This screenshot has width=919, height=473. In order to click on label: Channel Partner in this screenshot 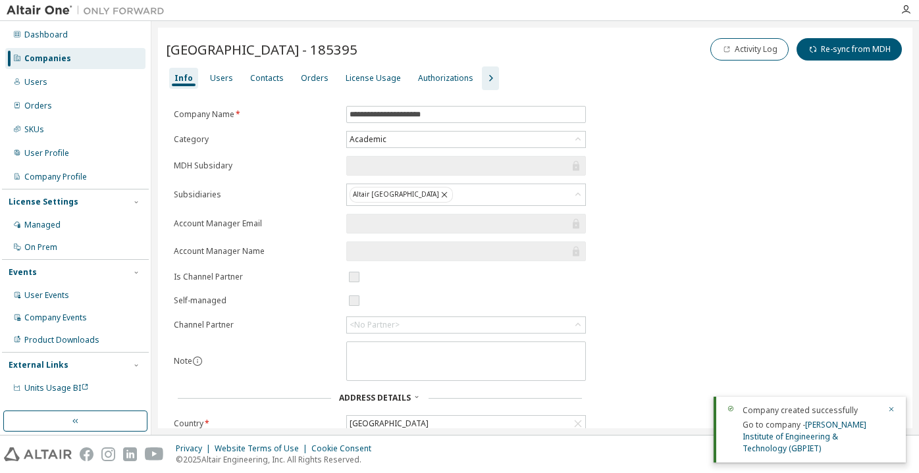, I will do `click(256, 325)`.